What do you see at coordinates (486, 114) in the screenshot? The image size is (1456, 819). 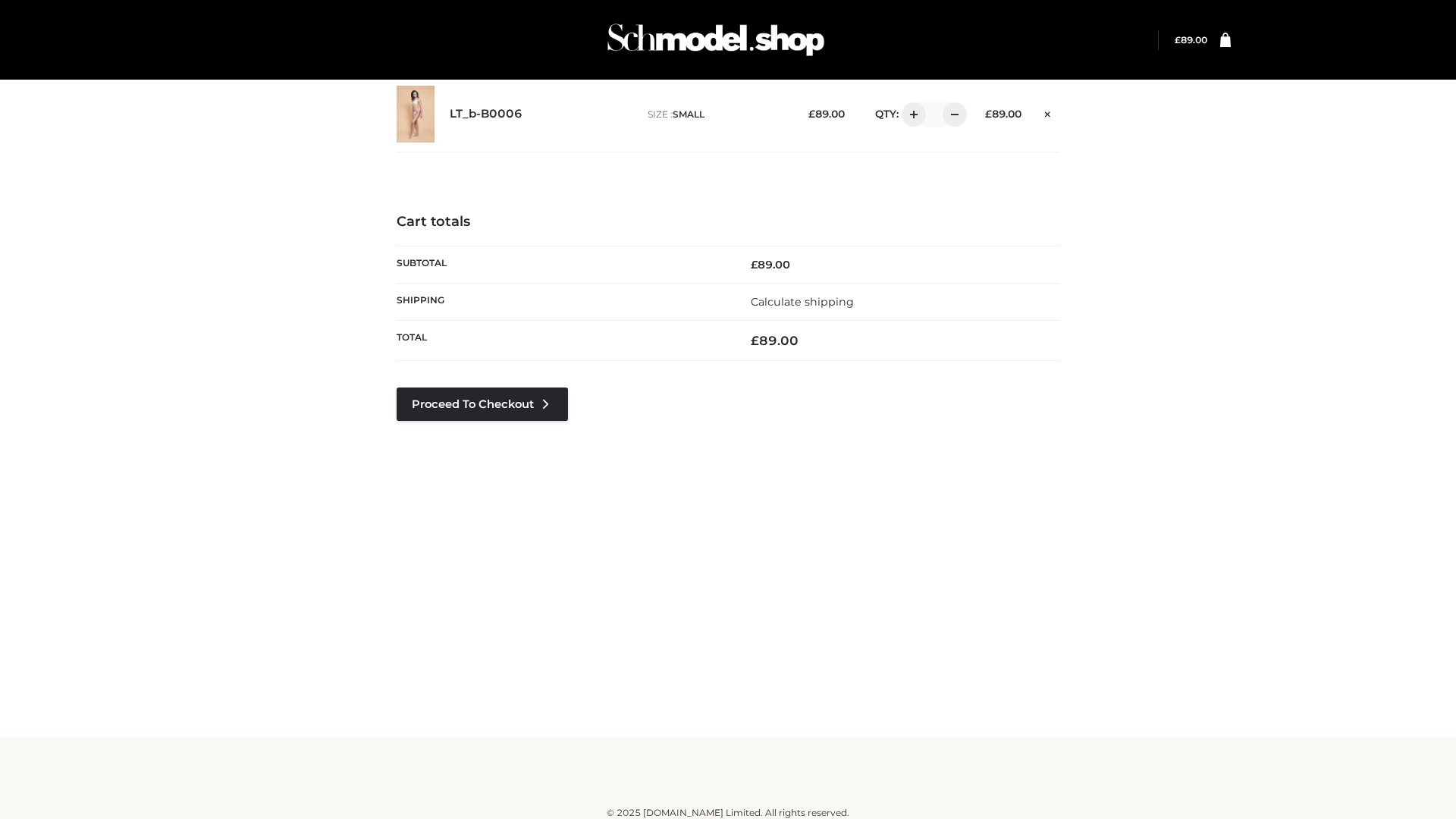 I see `a: LT_b-B0006` at bounding box center [486, 114].